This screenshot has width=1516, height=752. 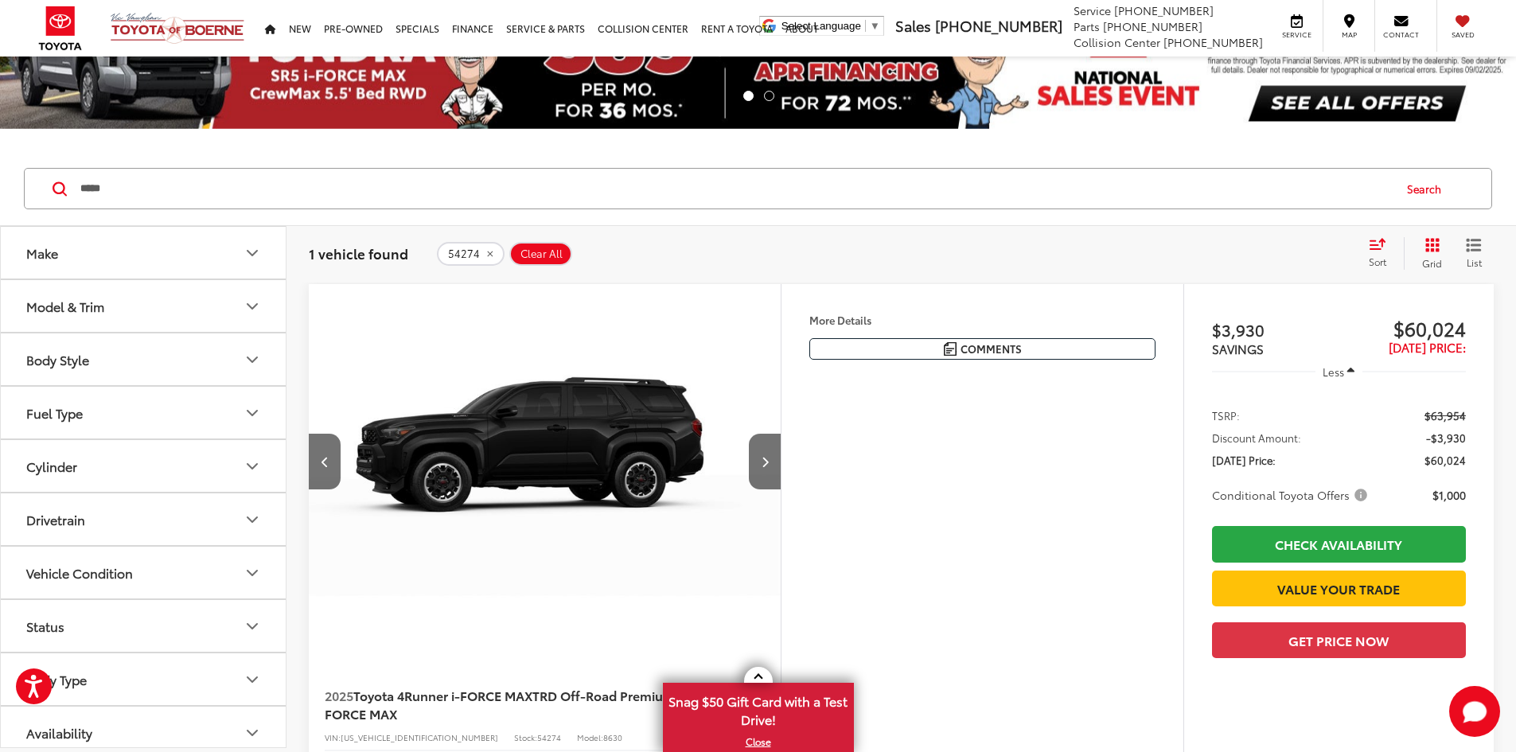 What do you see at coordinates (525, 737) in the screenshot?
I see `span: Stock:` at bounding box center [525, 737].